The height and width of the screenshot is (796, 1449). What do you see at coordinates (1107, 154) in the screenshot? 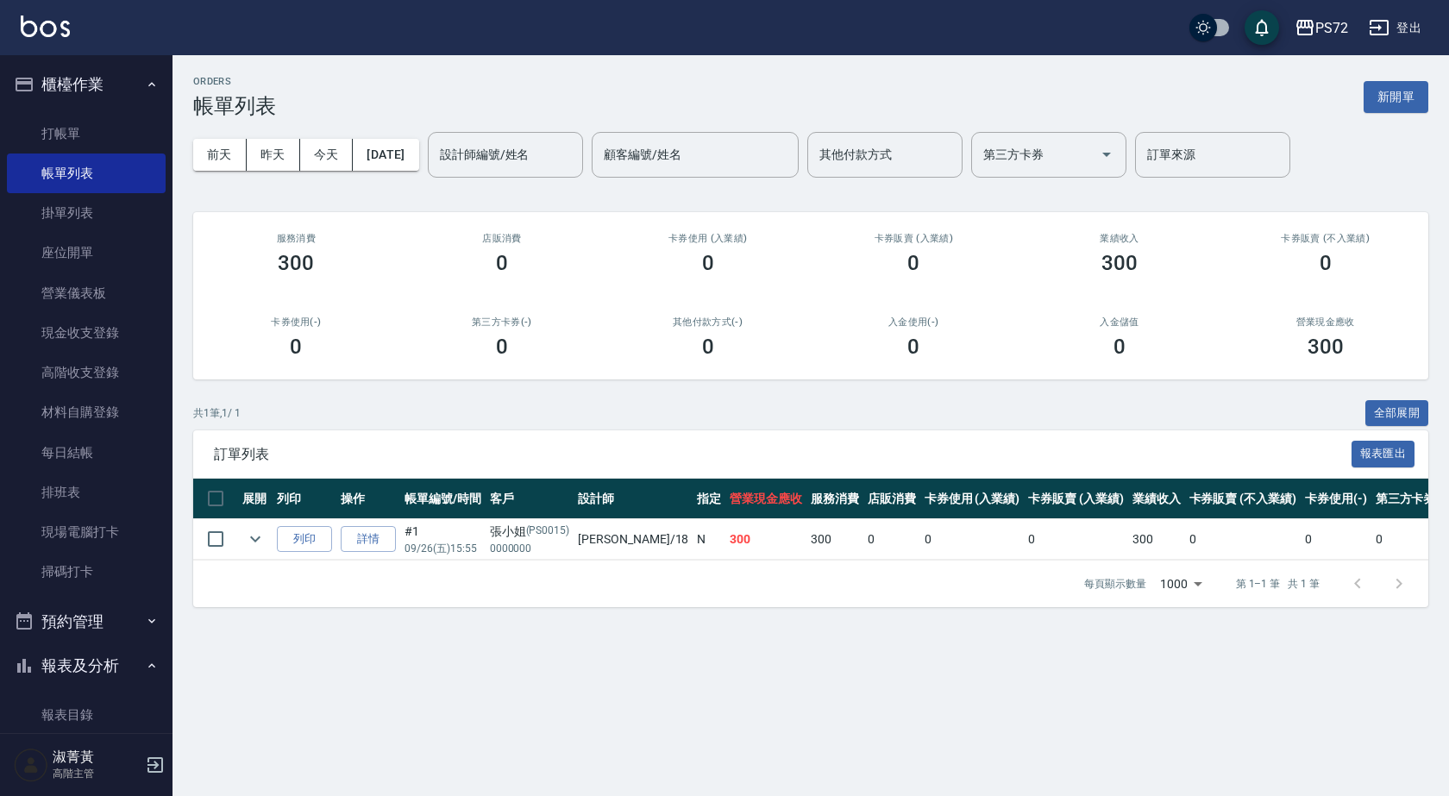
I see `button: Open` at bounding box center [1107, 154].